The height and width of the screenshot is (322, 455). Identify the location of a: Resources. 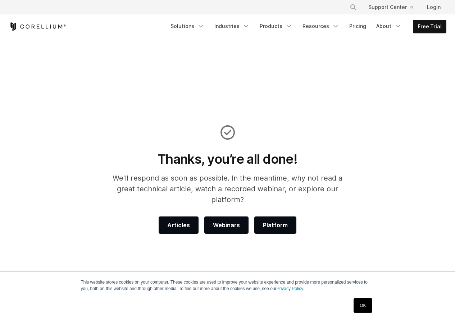
(321, 26).